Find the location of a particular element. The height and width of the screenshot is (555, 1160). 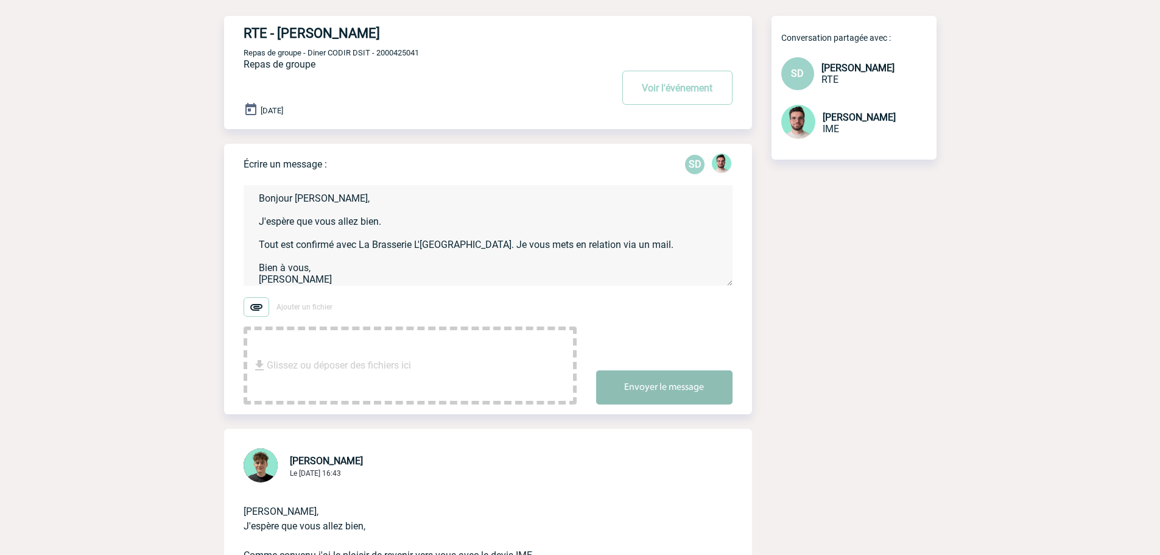

span: SD is located at coordinates (797, 73).